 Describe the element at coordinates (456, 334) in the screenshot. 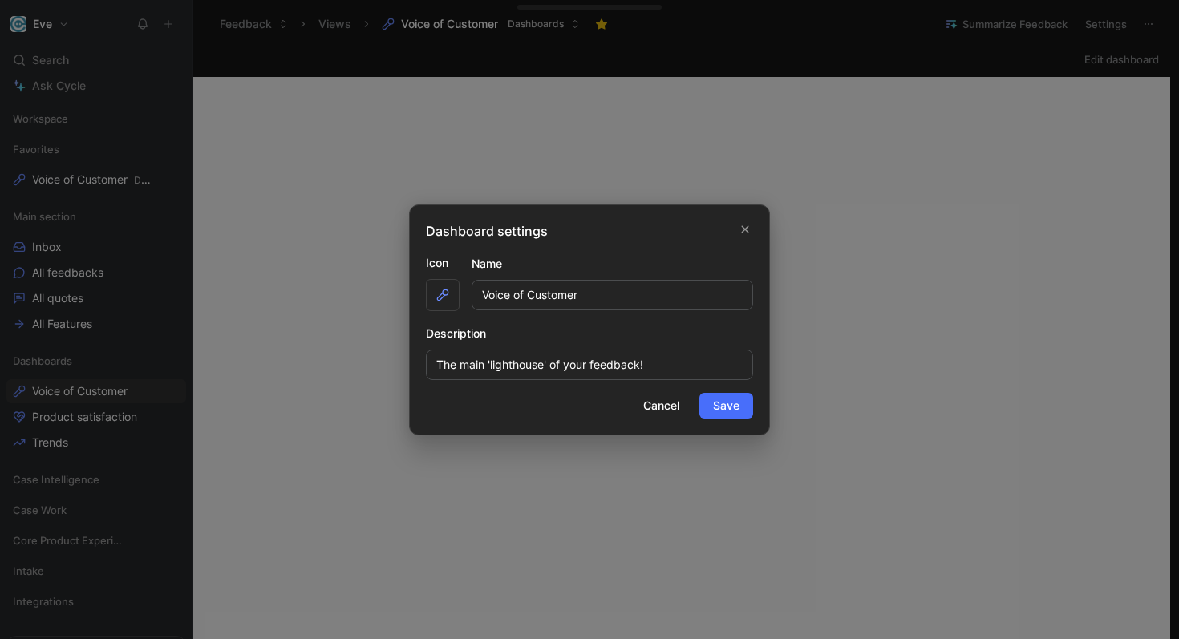

I see `h2: Description` at that location.